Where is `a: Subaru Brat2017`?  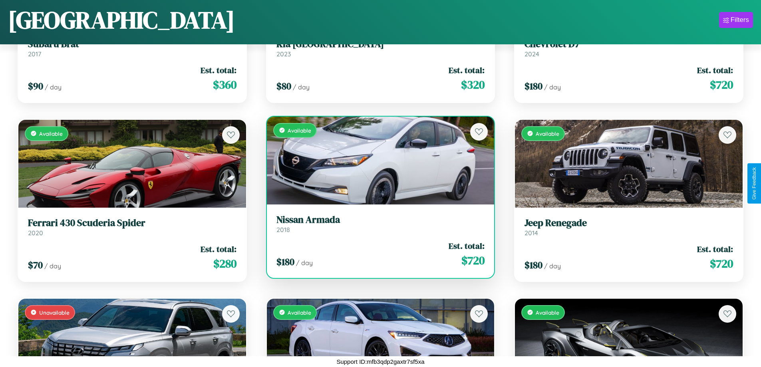
a: Subaru Brat2017 is located at coordinates (132, 48).